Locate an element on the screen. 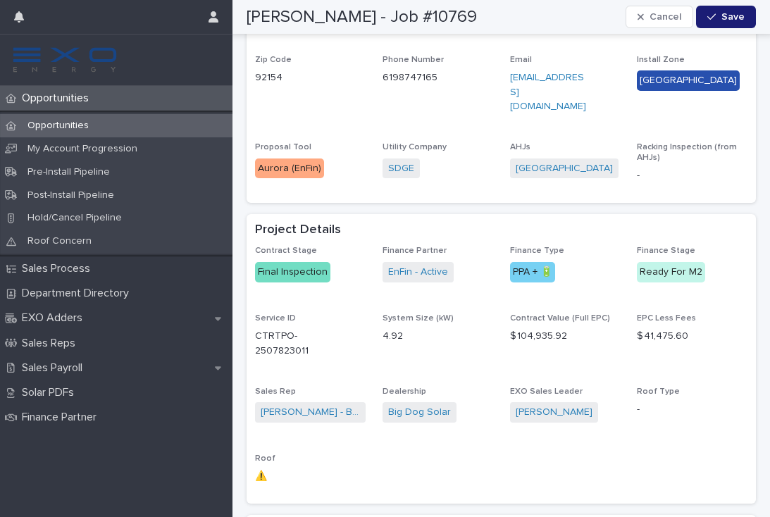 Image resolution: width=770 pixels, height=517 pixels. span: Zip Code is located at coordinates (273, 60).